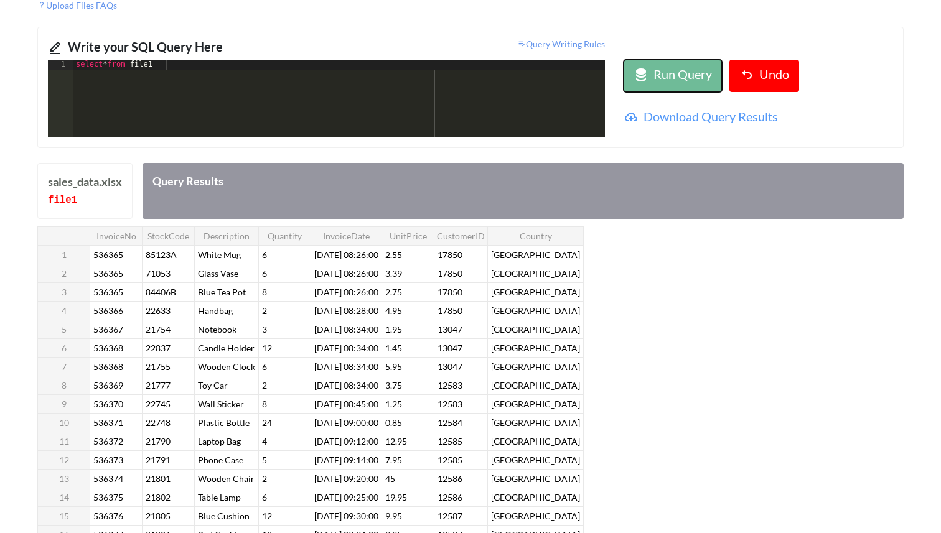 This screenshot has width=941, height=533. I want to click on th: 5, so click(64, 329).